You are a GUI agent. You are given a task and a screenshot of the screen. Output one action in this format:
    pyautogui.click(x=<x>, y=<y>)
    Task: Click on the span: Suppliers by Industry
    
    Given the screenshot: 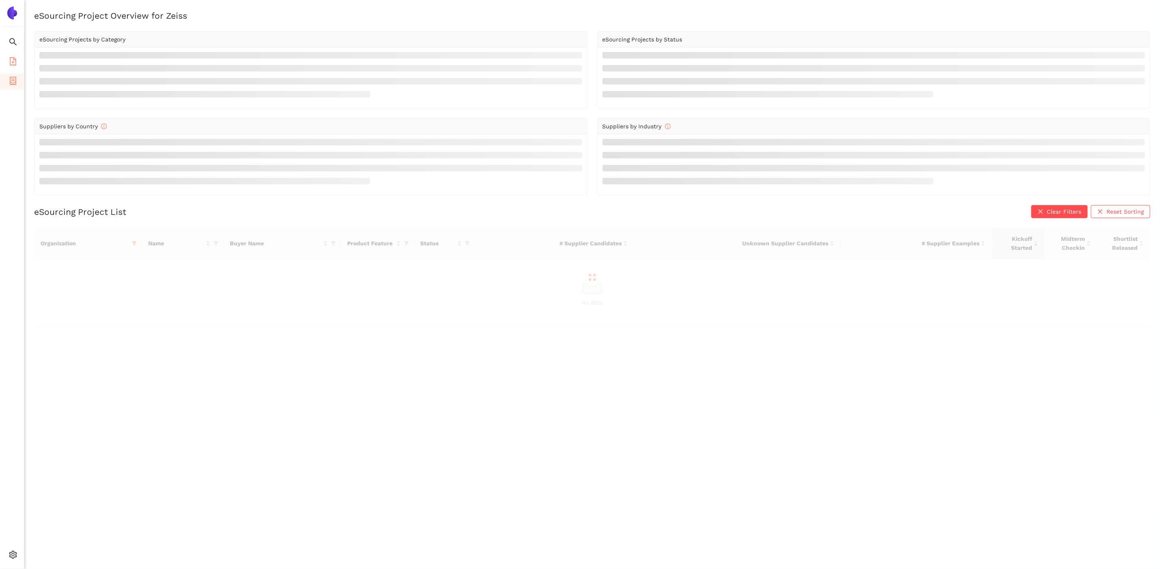 What is the action you would take?
    pyautogui.click(x=637, y=126)
    